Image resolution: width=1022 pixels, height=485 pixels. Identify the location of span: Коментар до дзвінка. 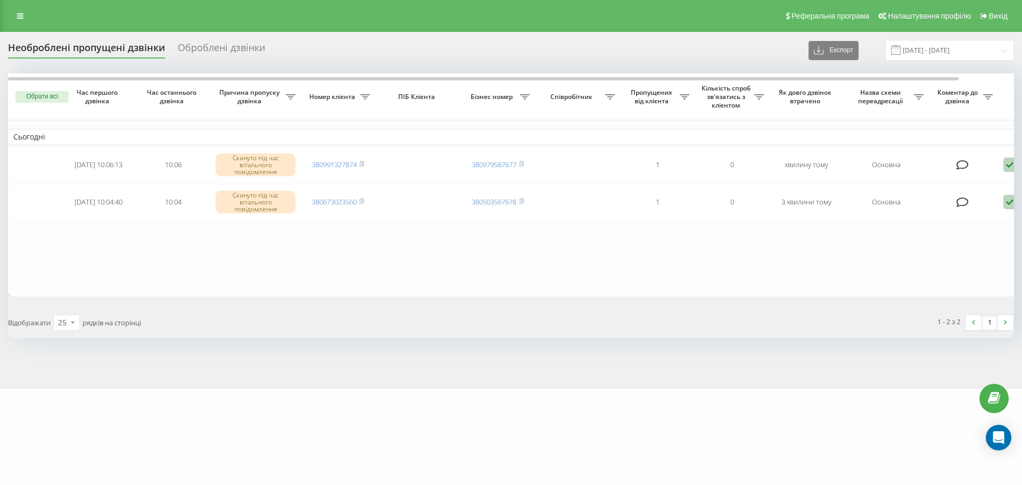
(959, 96).